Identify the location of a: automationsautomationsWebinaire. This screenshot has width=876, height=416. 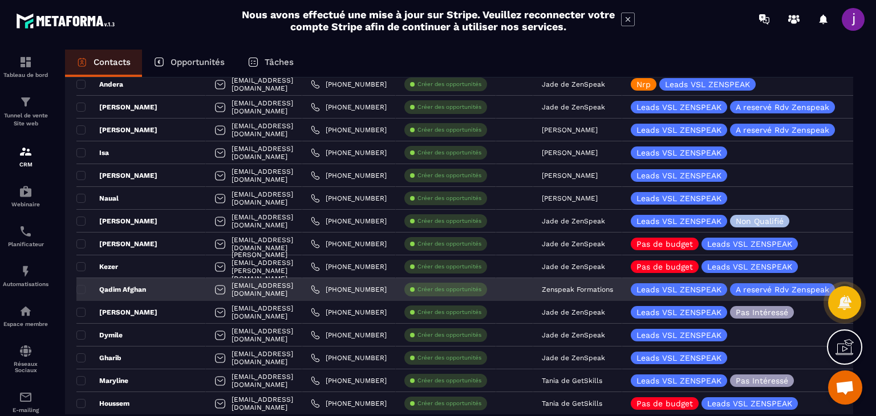
(26, 196).